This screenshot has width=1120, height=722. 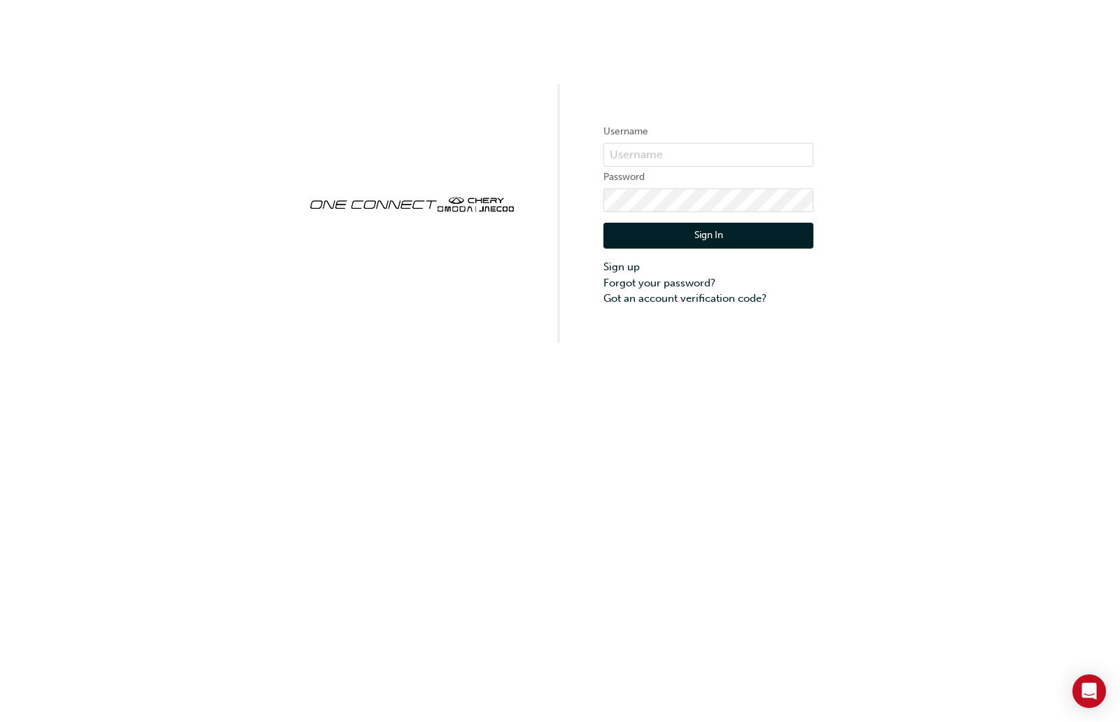 I want to click on a: Forgot your password?, so click(x=708, y=283).